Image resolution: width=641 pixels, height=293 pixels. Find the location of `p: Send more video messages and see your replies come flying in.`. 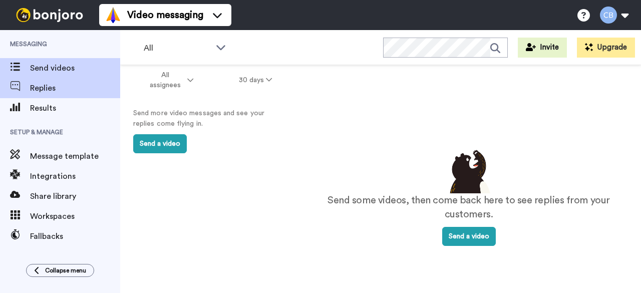

p: Send more video messages and see your replies come flying in. is located at coordinates (208, 119).